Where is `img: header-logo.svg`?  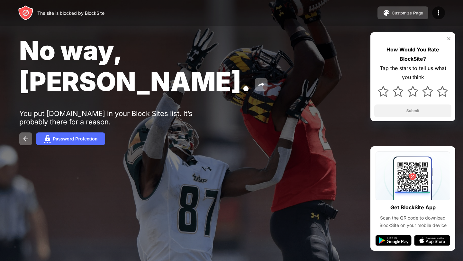
img: header-logo.svg is located at coordinates (26, 13).